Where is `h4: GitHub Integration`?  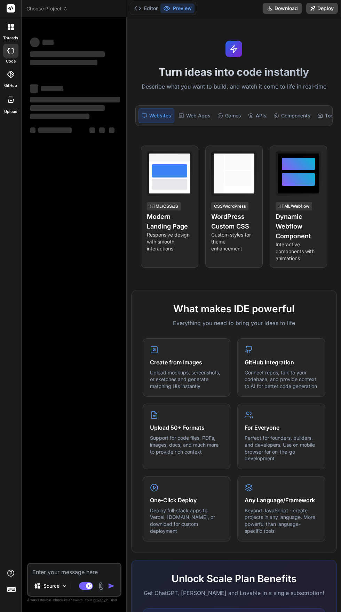
h4: GitHub Integration is located at coordinates (281, 363).